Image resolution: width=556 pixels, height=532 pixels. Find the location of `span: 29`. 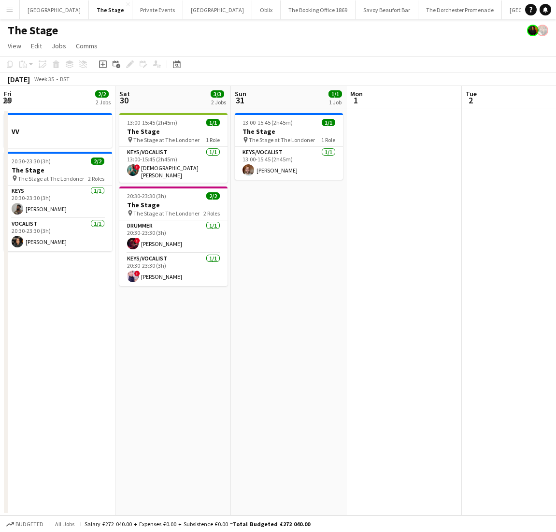

span: 29 is located at coordinates (7, 100).